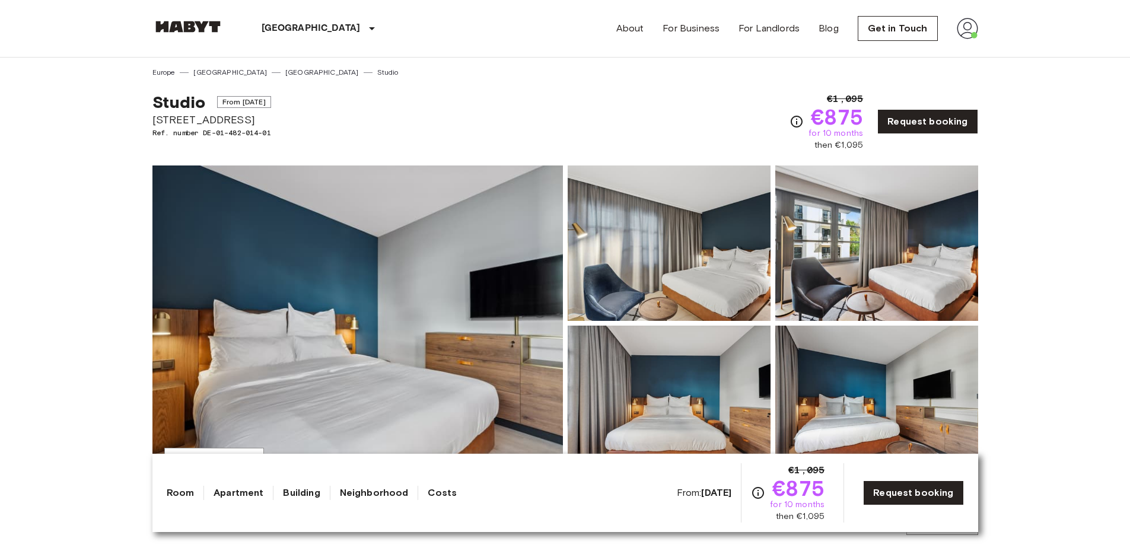 The height and width of the screenshot is (551, 1130). Describe the element at coordinates (388, 72) in the screenshot. I see `a: Studio` at that location.